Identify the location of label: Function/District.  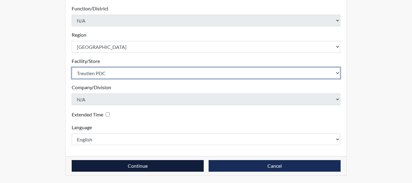
(90, 9).